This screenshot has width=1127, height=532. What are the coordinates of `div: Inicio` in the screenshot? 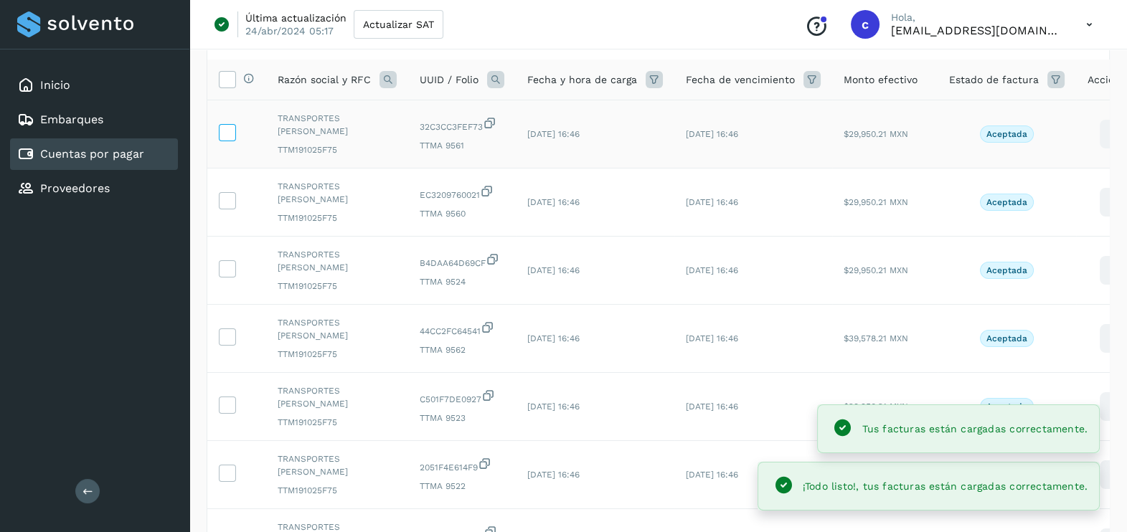 It's located at (94, 85).